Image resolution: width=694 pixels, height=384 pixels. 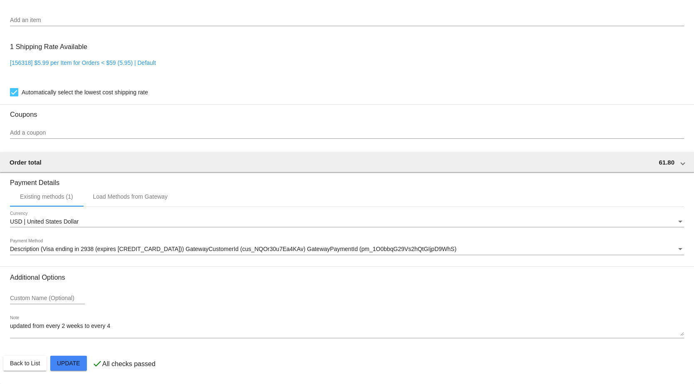 What do you see at coordinates (347, 222) in the screenshot?
I see `mat-select: Currency` at bounding box center [347, 222].